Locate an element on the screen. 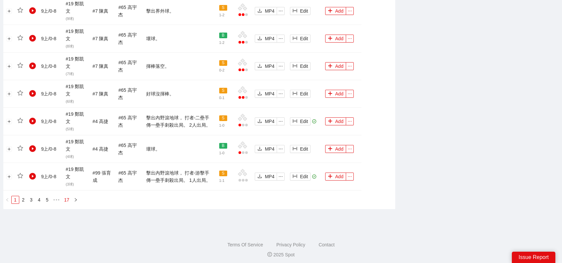 This screenshot has height=263, width=562. div: 2025 Spot is located at coordinates (281, 255).